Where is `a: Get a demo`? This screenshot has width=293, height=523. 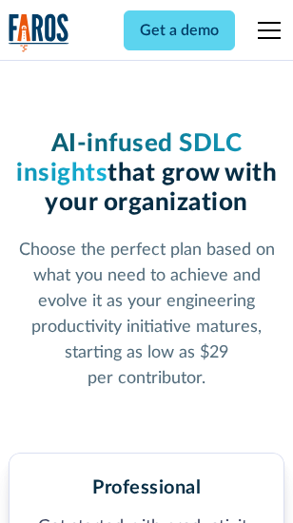
a: Get a demo is located at coordinates (179, 30).